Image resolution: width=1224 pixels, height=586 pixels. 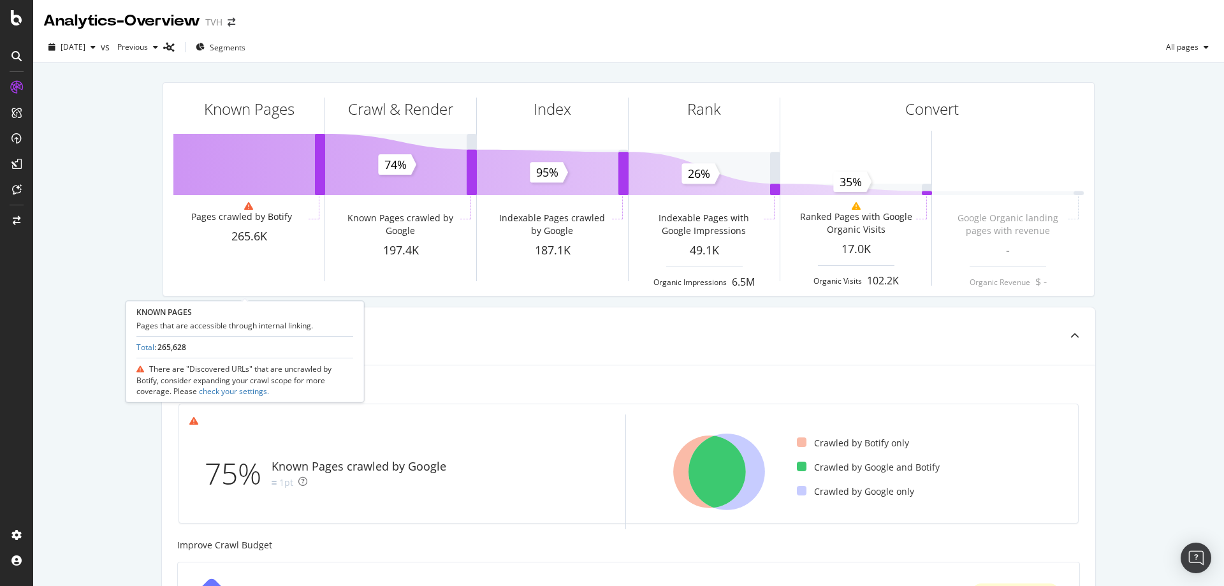 I want to click on div: Crawled by Google only, so click(x=856, y=492).